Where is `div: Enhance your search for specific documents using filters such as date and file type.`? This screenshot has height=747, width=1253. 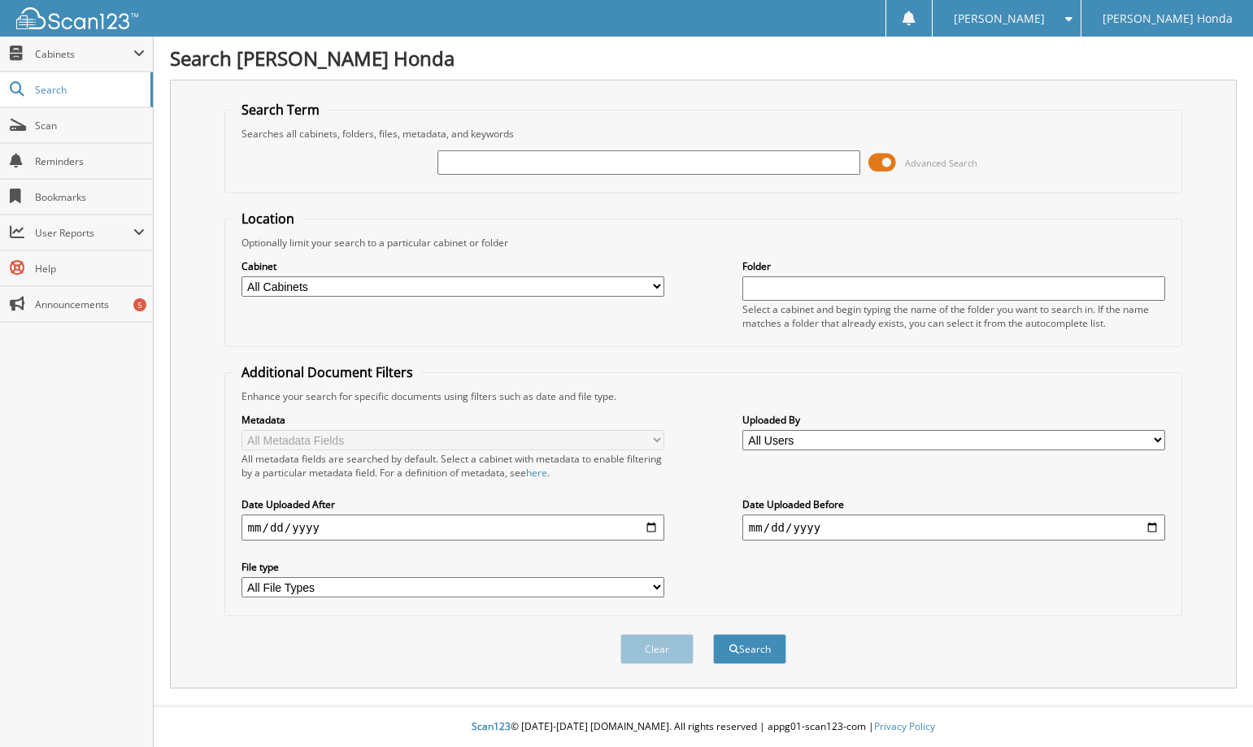 div: Enhance your search for specific documents using filters such as date and file type. is located at coordinates (703, 396).